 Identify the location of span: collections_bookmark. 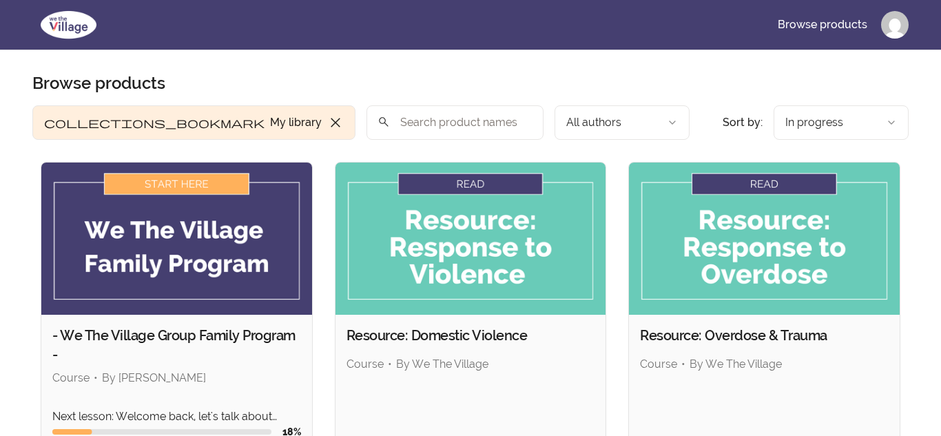
(154, 123).